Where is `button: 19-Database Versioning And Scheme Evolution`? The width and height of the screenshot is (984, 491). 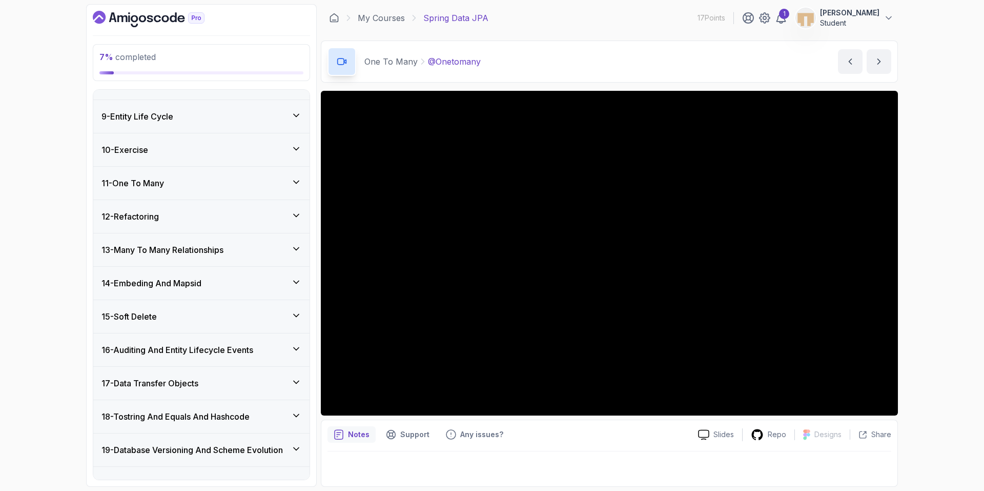 button: 19-Database Versioning And Scheme Evolution is located at coordinates (201, 450).